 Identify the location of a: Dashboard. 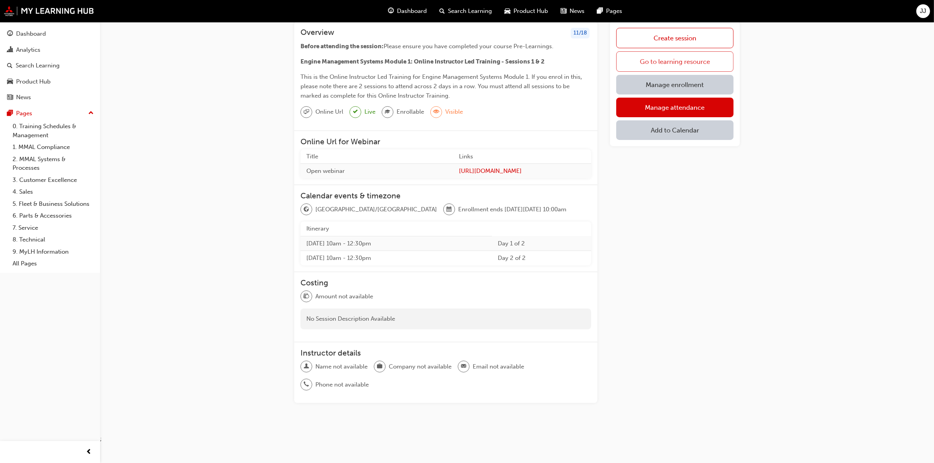
(50, 34).